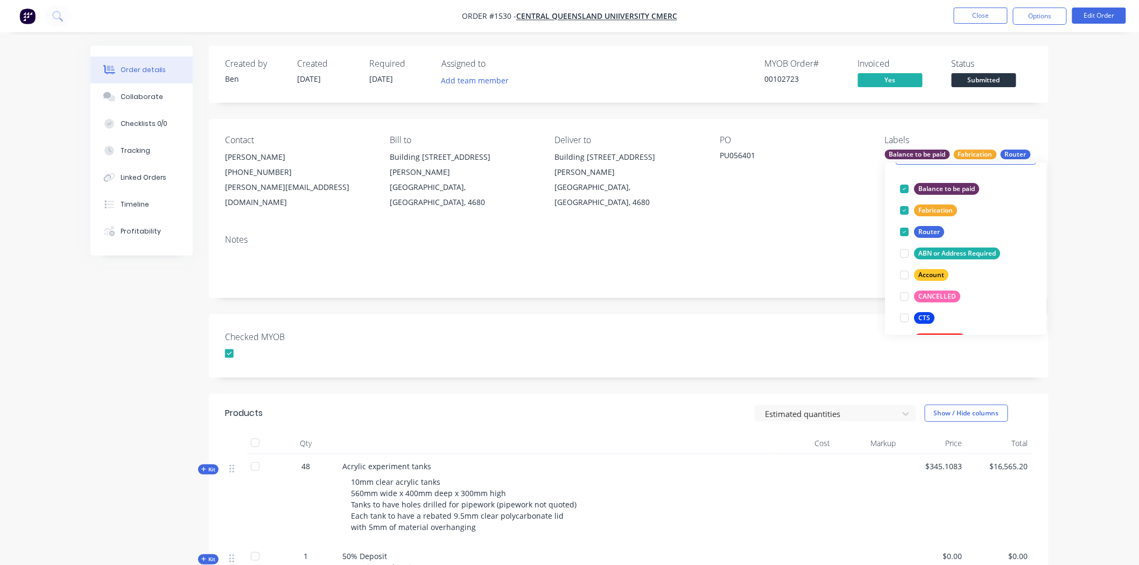 The width and height of the screenshot is (1139, 565). What do you see at coordinates (890, 80) in the screenshot?
I see `span: Yes` at bounding box center [890, 80].